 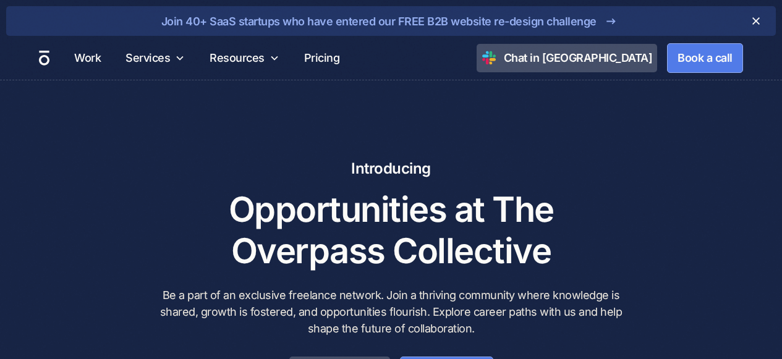 I want to click on a: Pricing, so click(x=322, y=58).